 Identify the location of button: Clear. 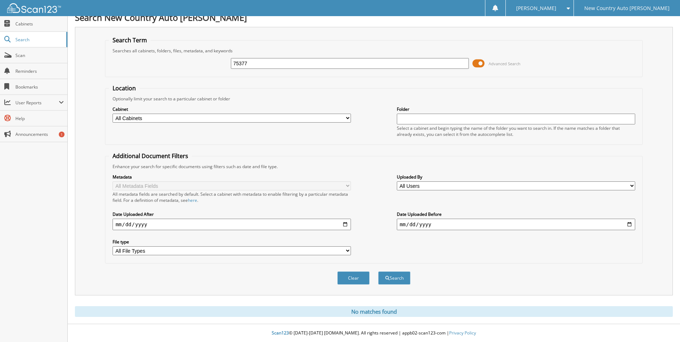
(353, 278).